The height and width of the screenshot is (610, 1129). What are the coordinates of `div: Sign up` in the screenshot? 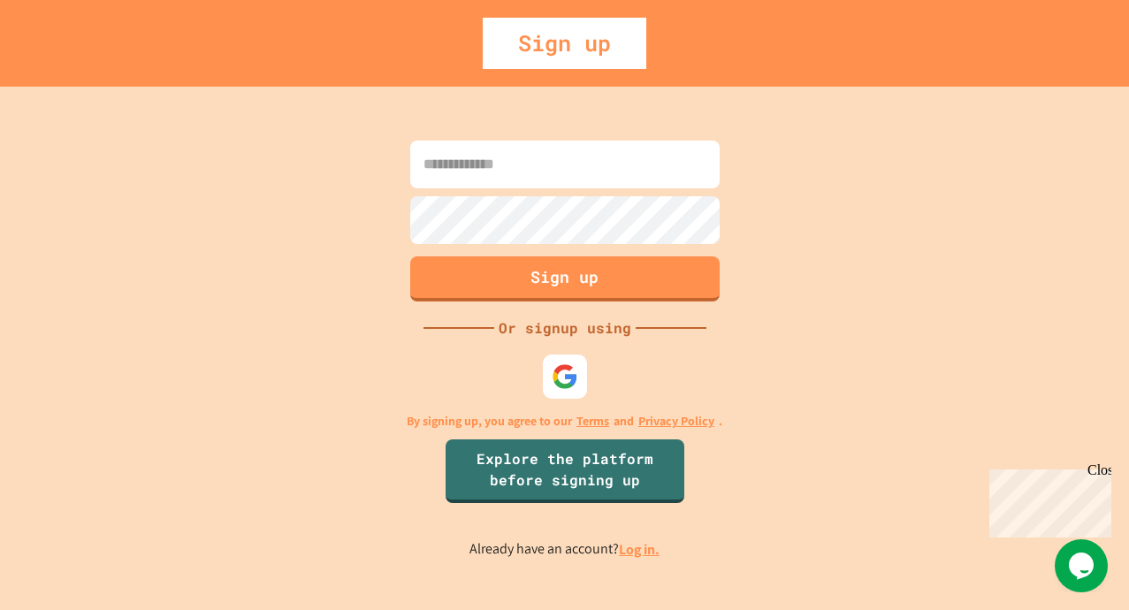 It's located at (564, 43).